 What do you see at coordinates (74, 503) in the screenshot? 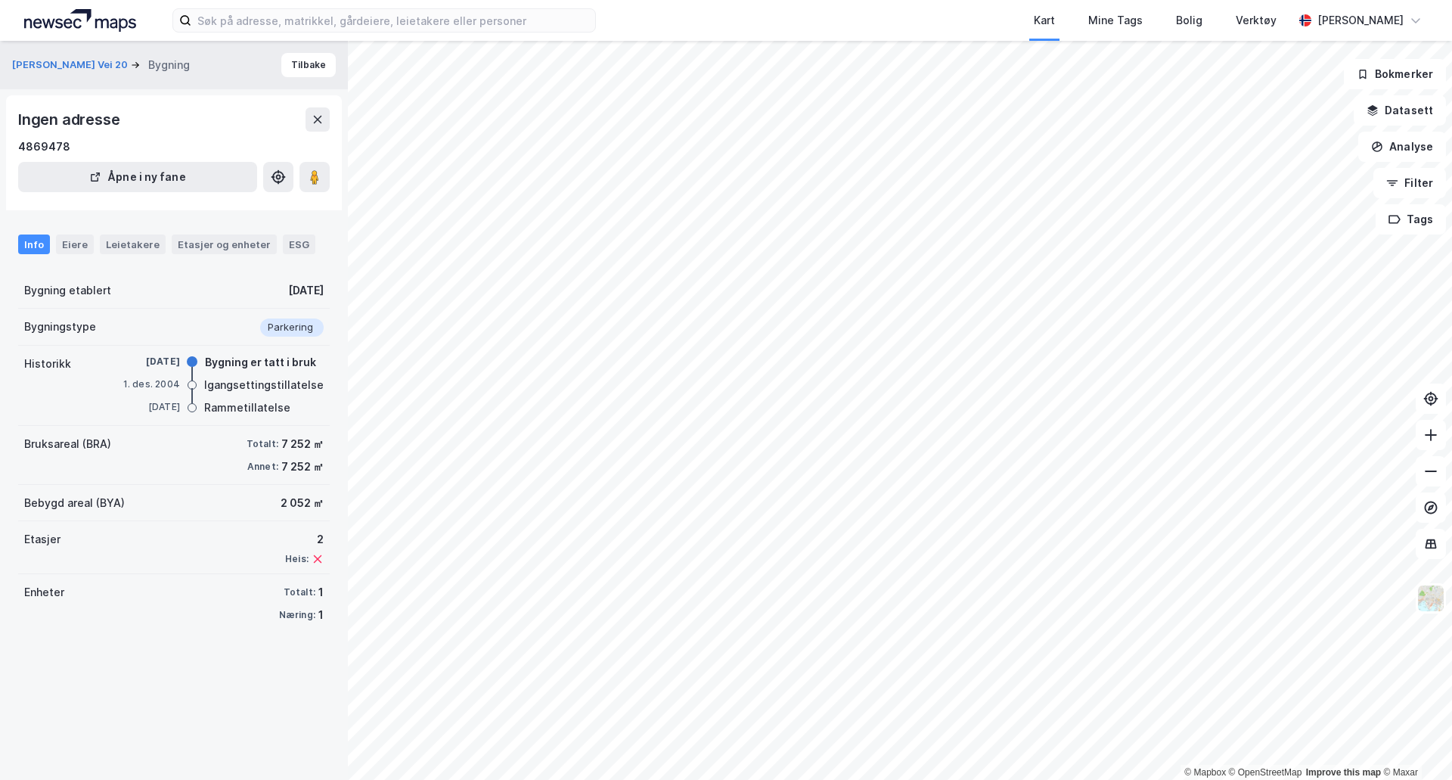
I see `div: Bebygd areal (BYA)` at bounding box center [74, 503].